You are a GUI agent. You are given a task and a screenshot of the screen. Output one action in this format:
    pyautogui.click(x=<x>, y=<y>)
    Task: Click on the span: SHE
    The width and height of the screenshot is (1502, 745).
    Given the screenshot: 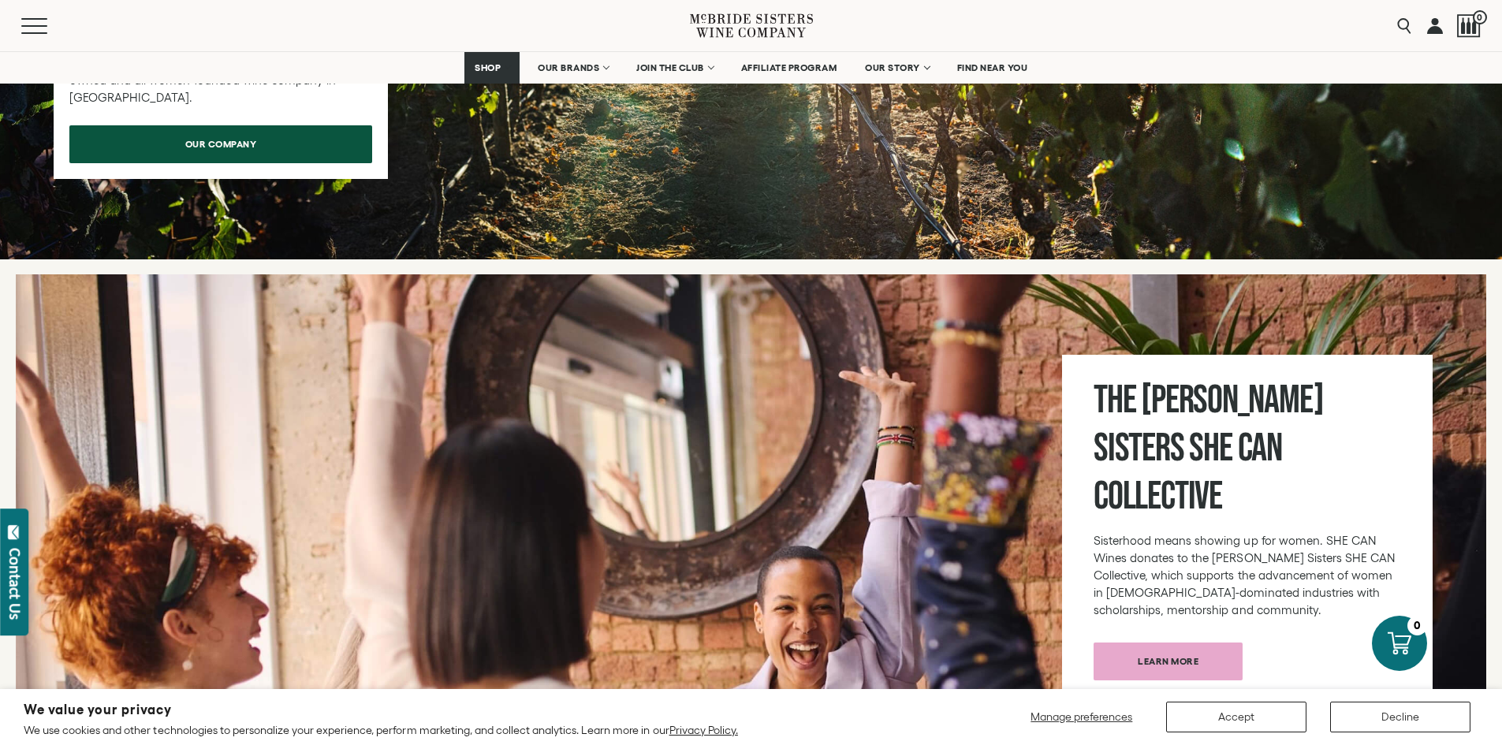 What is the action you would take?
    pyautogui.click(x=1210, y=449)
    